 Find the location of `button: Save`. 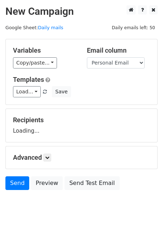

button: Save is located at coordinates (61, 92).